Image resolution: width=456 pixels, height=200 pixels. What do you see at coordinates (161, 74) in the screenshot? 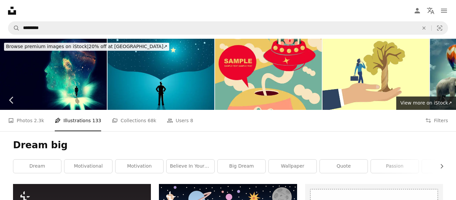
I see `img: Man With Big Dream` at bounding box center [161, 74].